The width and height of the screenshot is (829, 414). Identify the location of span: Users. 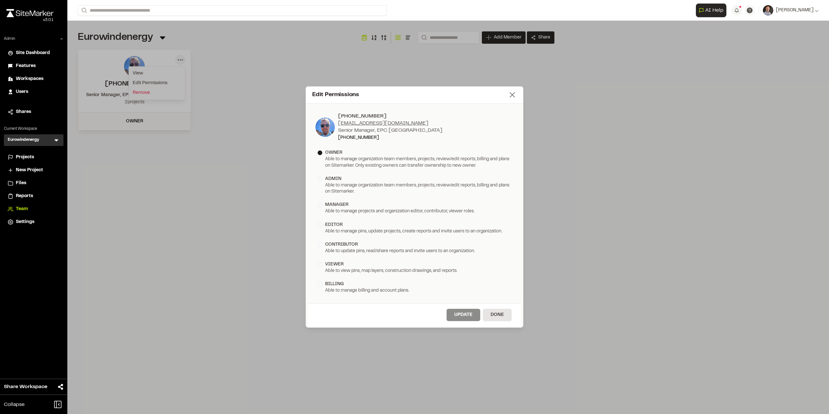
(22, 92).